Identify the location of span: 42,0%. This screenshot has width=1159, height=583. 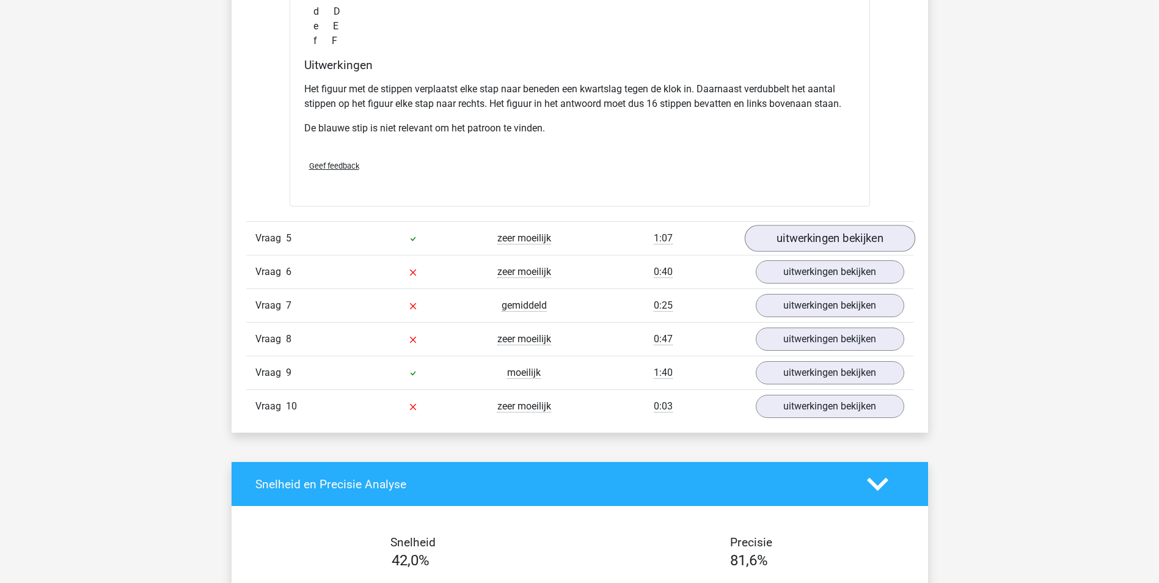
(411, 560).